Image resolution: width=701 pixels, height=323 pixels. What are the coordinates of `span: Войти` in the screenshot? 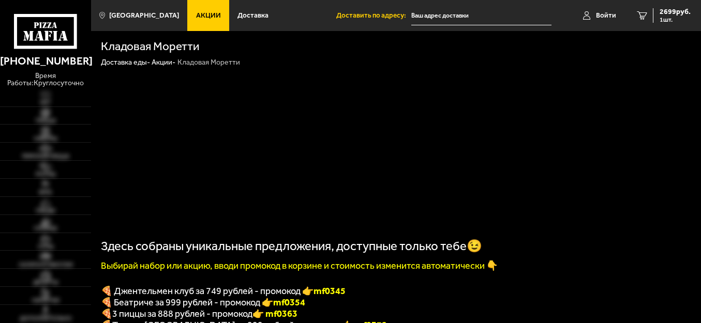 It's located at (606, 16).